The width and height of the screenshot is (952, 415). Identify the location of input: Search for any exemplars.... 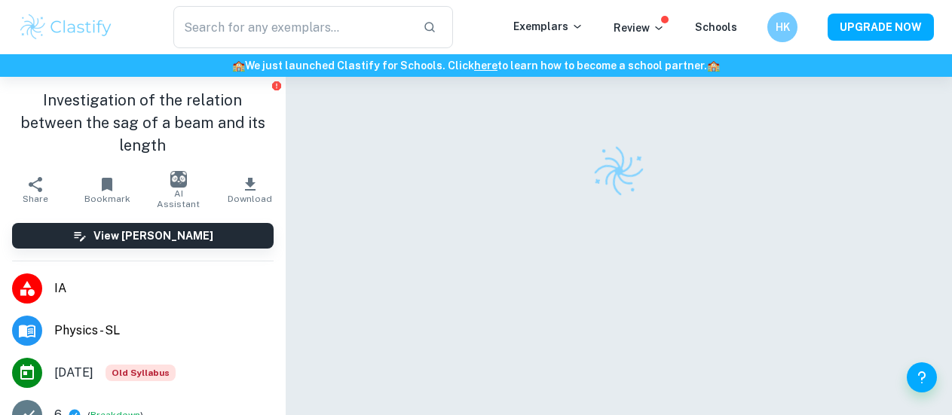
(292, 27).